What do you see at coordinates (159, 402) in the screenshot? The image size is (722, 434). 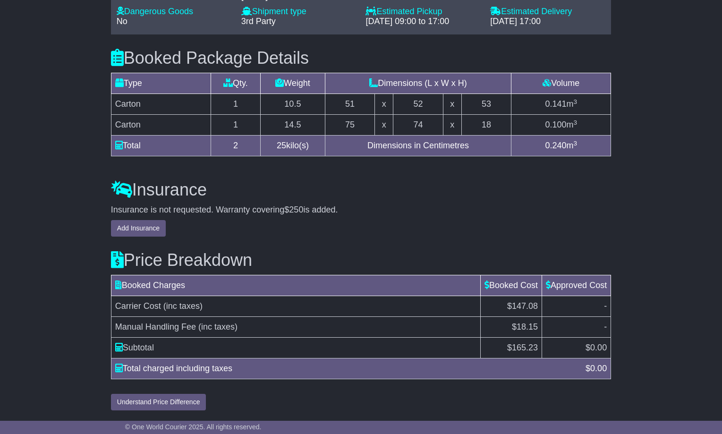 I see `button: Understand Price Difference` at bounding box center [159, 402].